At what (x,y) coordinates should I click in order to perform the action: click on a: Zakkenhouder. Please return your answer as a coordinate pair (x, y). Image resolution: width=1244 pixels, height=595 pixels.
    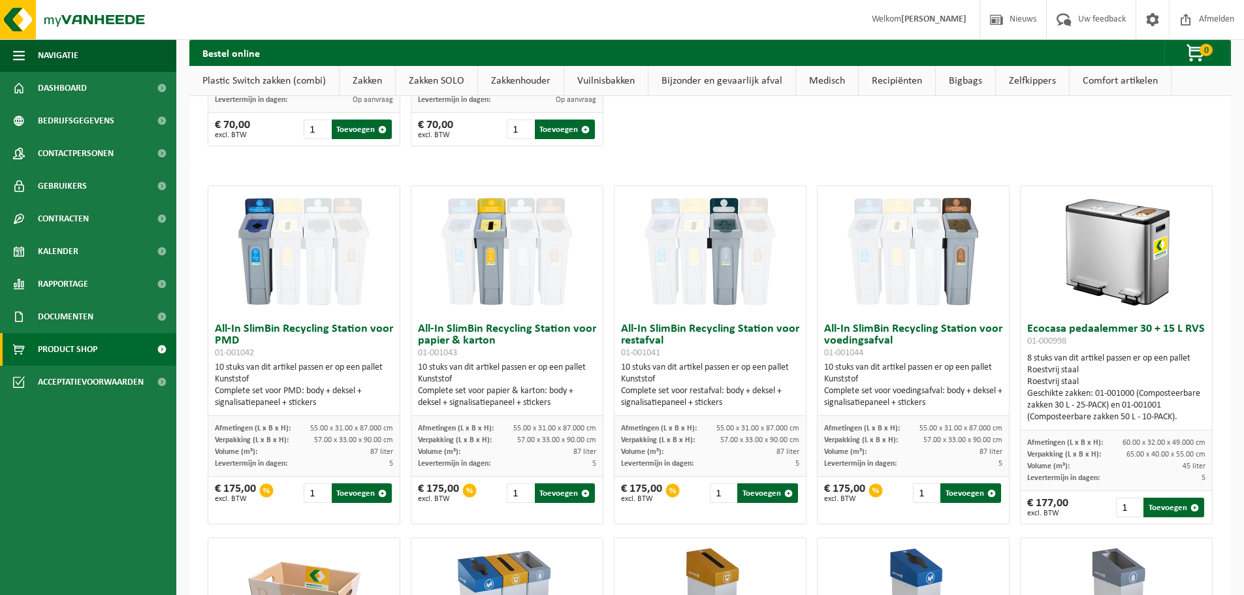
    Looking at the image, I should click on (520, 81).